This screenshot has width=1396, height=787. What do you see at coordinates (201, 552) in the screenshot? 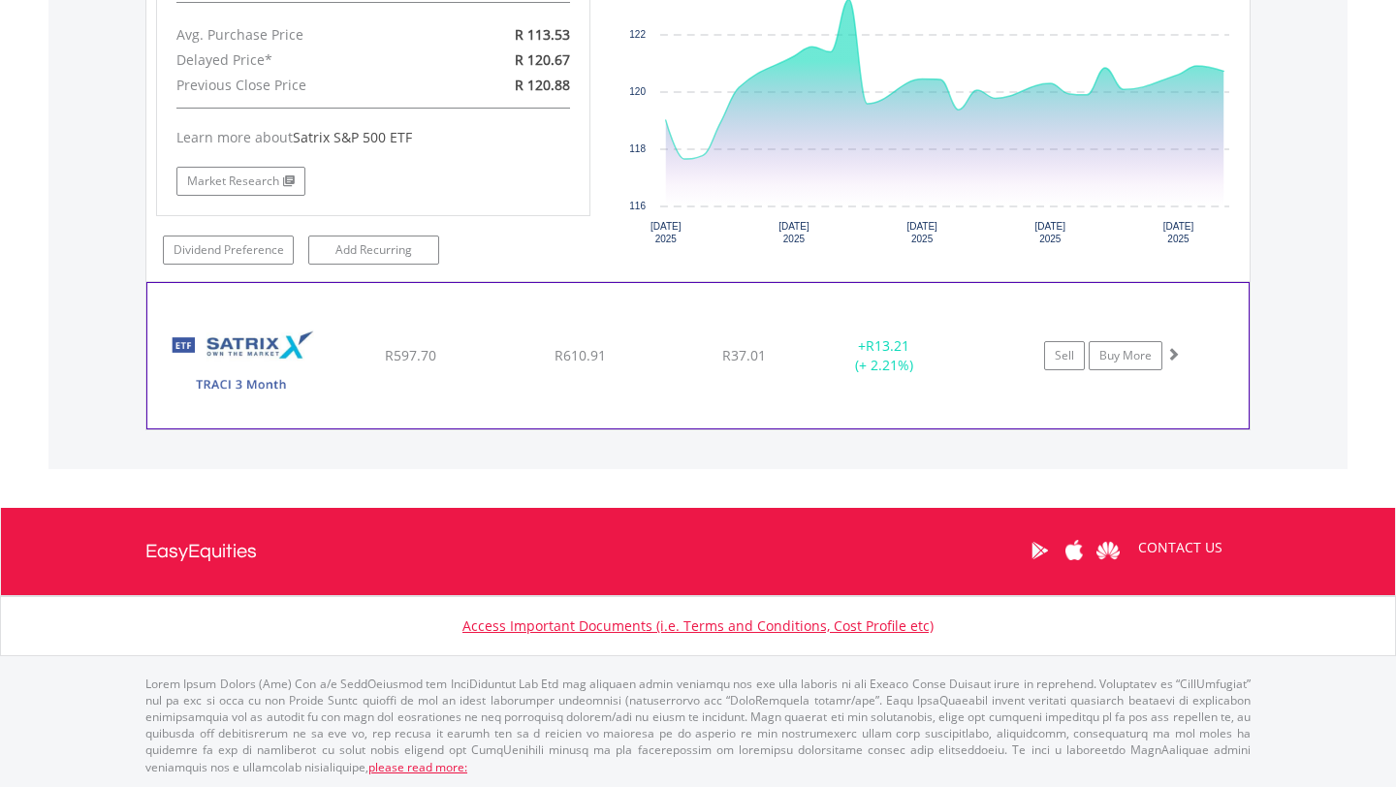
I see `div: EasyEquities` at bounding box center [201, 552].